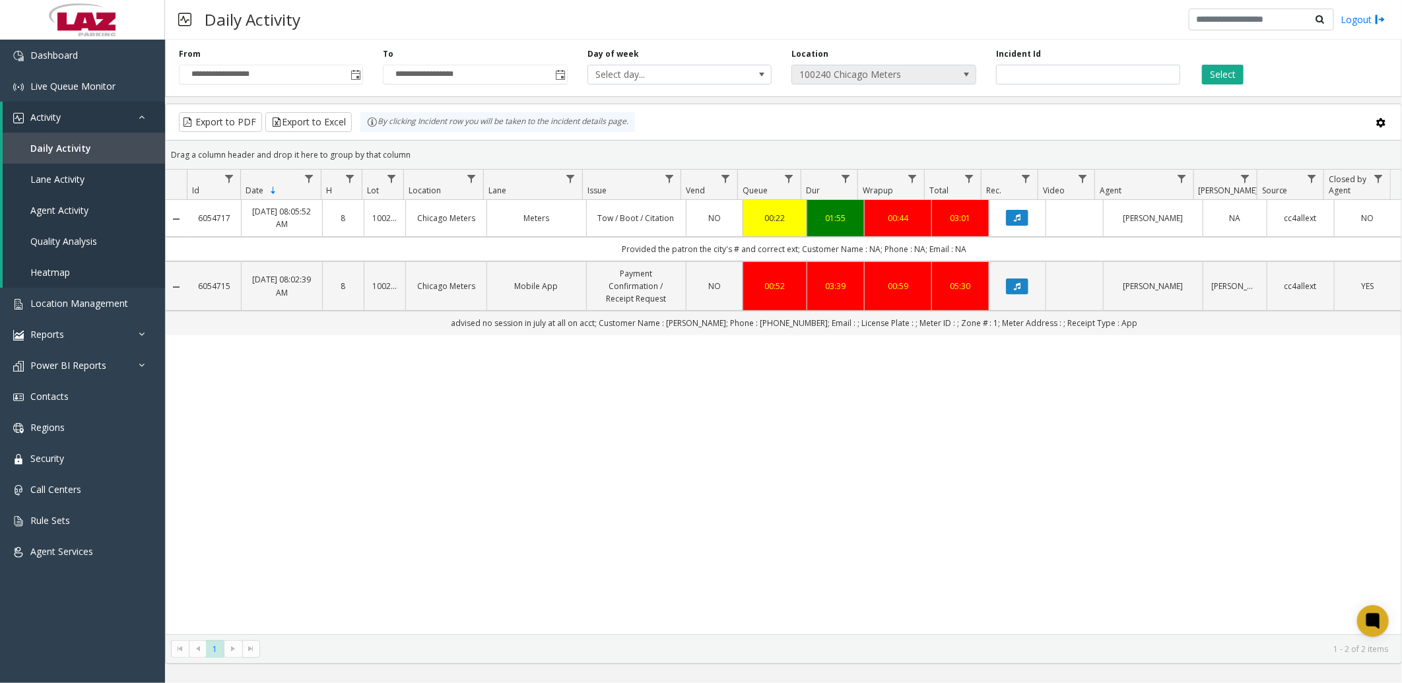 The height and width of the screenshot is (683, 1402). I want to click on label: Incident Id, so click(1019, 54).